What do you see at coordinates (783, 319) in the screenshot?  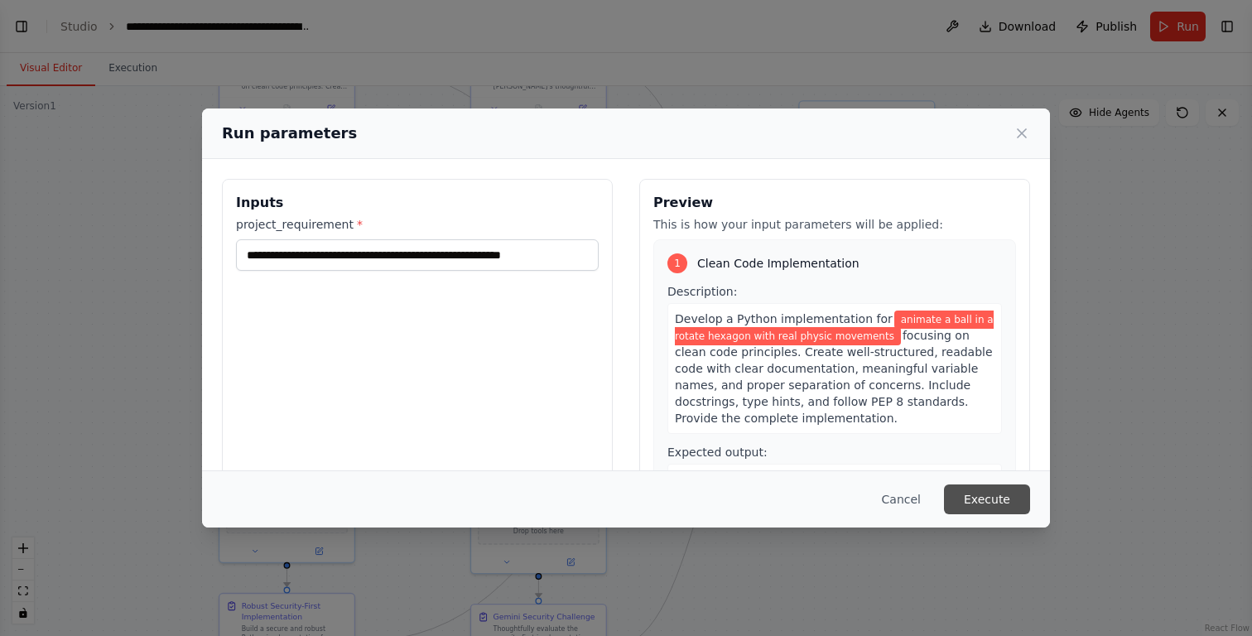 I see `span: Develop a Python implementation for` at bounding box center [783, 319].